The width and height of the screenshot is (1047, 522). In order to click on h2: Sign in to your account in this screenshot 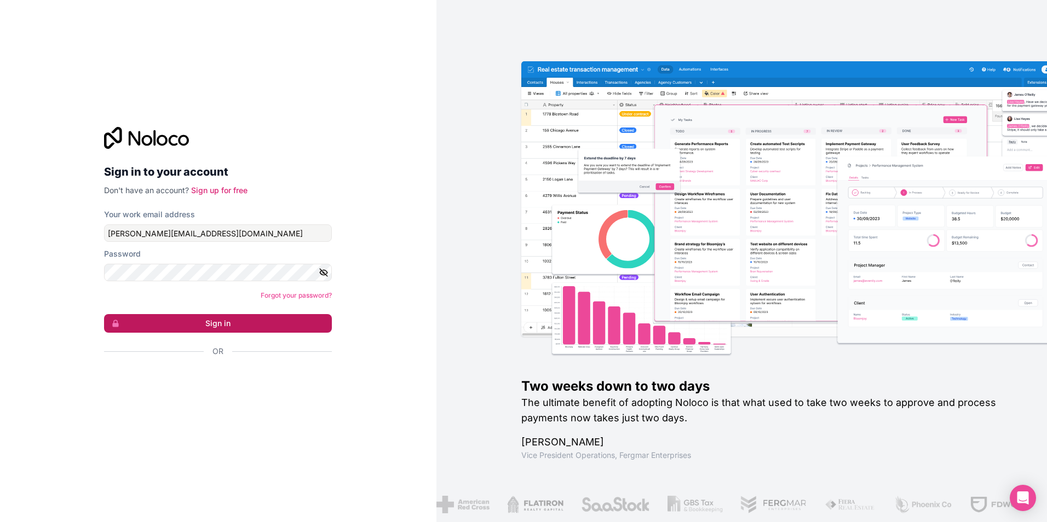, I will do `click(218, 172)`.